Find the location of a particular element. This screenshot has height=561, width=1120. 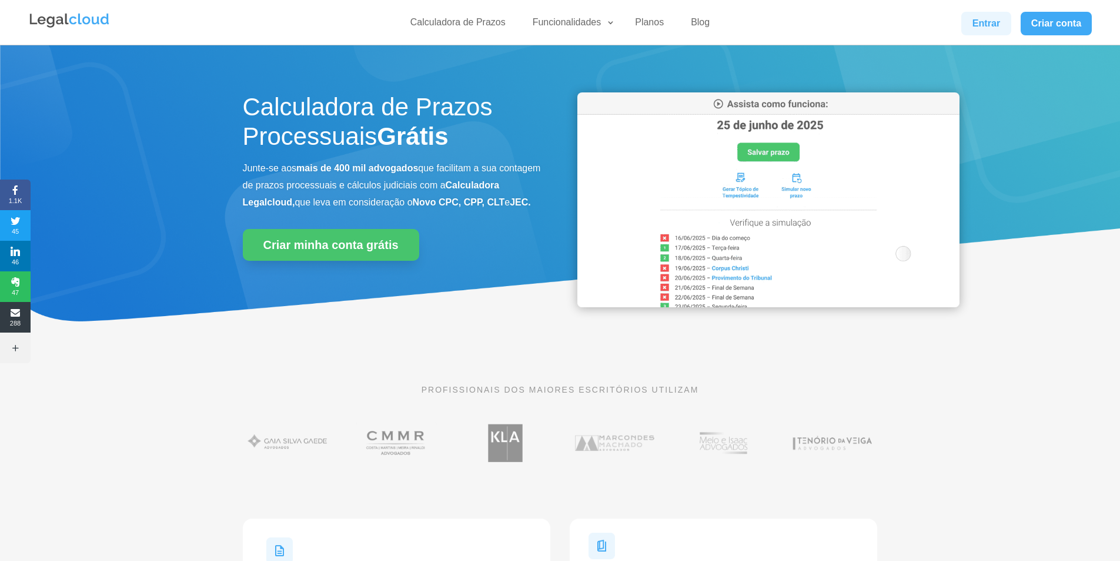

img: Marcondes Machado Advogados utilizam a Legalcloud is located at coordinates (615, 442).